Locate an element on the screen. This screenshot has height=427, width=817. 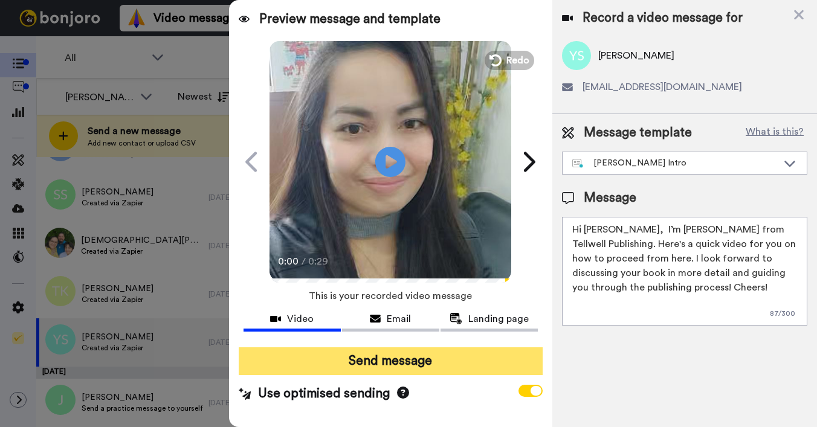
span: Video is located at coordinates (300, 319).